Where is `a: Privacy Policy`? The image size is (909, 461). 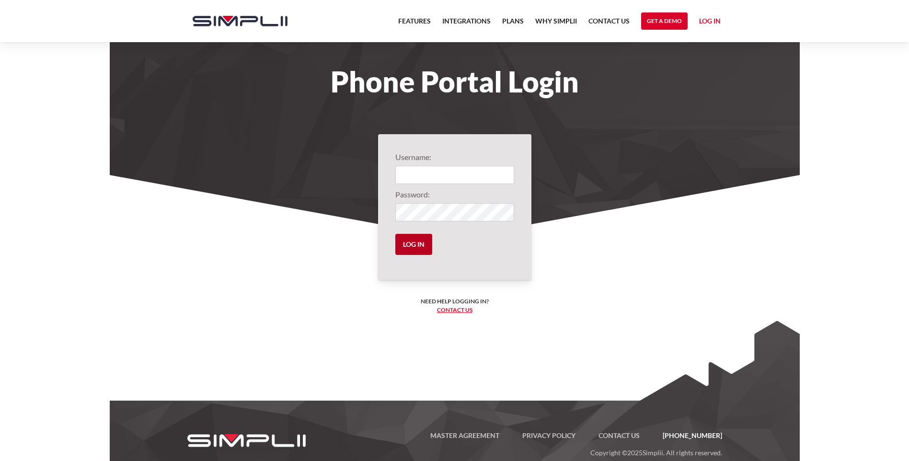 a: Privacy Policy is located at coordinates (549, 436).